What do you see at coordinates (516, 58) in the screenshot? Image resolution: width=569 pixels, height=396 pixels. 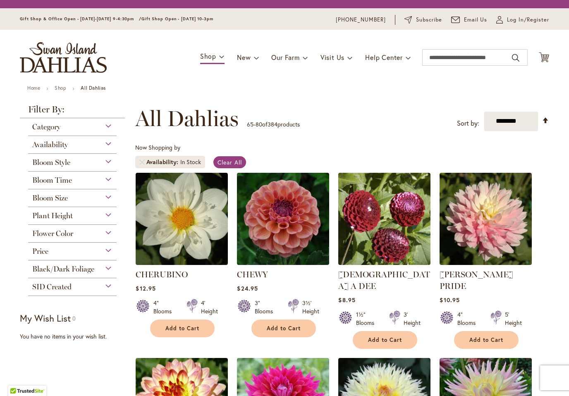 I see `button: Search` at bounding box center [516, 58].